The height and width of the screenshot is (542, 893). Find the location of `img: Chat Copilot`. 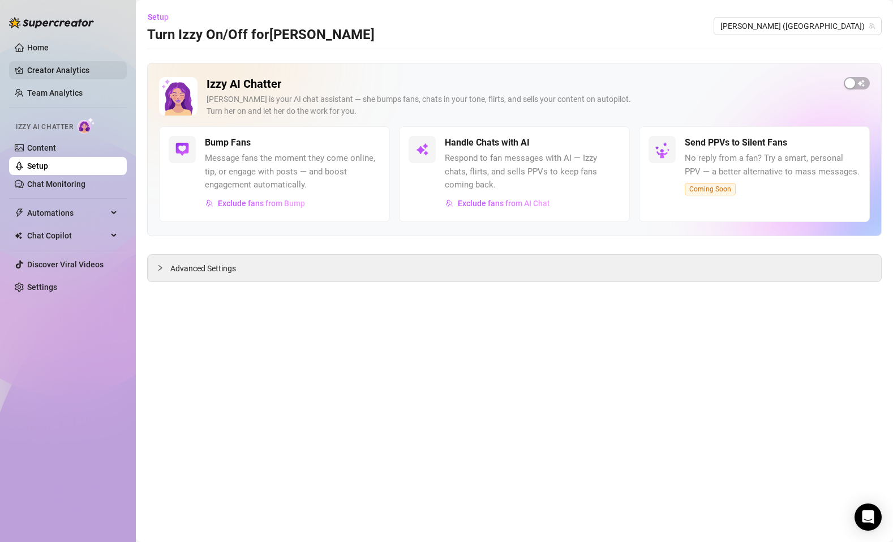

img: Chat Copilot is located at coordinates (18, 235).